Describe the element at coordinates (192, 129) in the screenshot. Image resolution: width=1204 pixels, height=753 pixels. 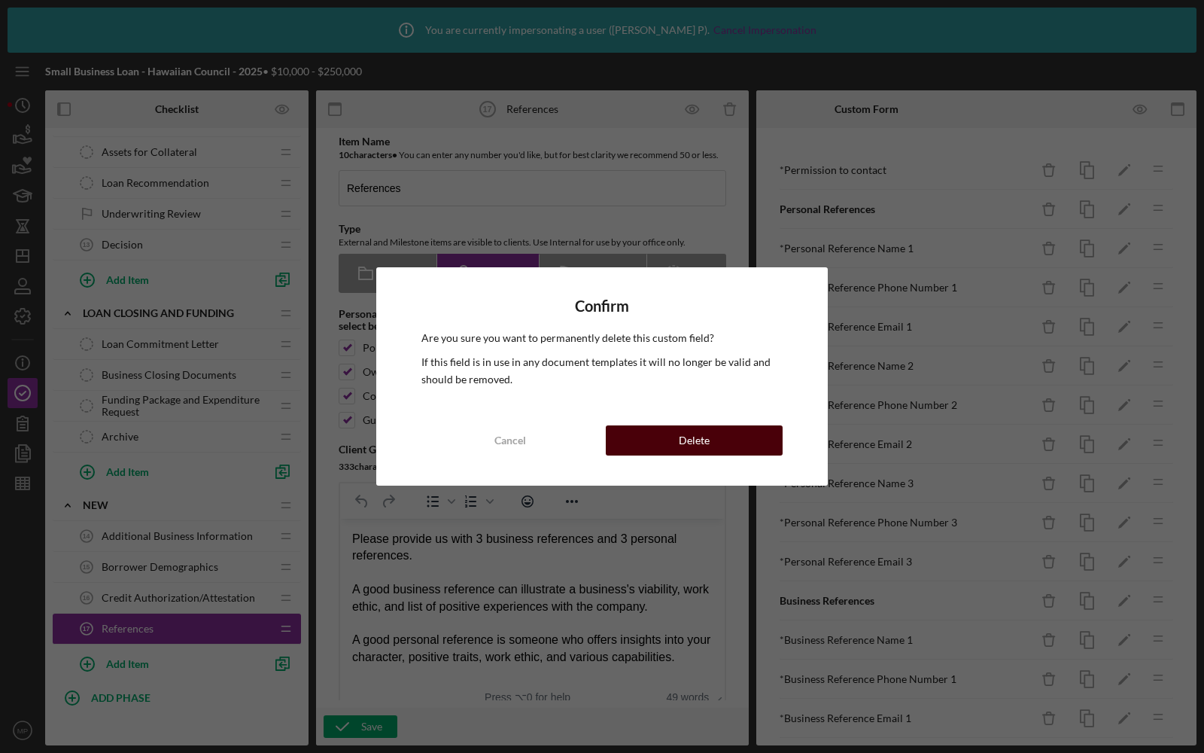
I see `div: A good personal reference is someone who offers insights into your character, positive traits, wo...` at that location.